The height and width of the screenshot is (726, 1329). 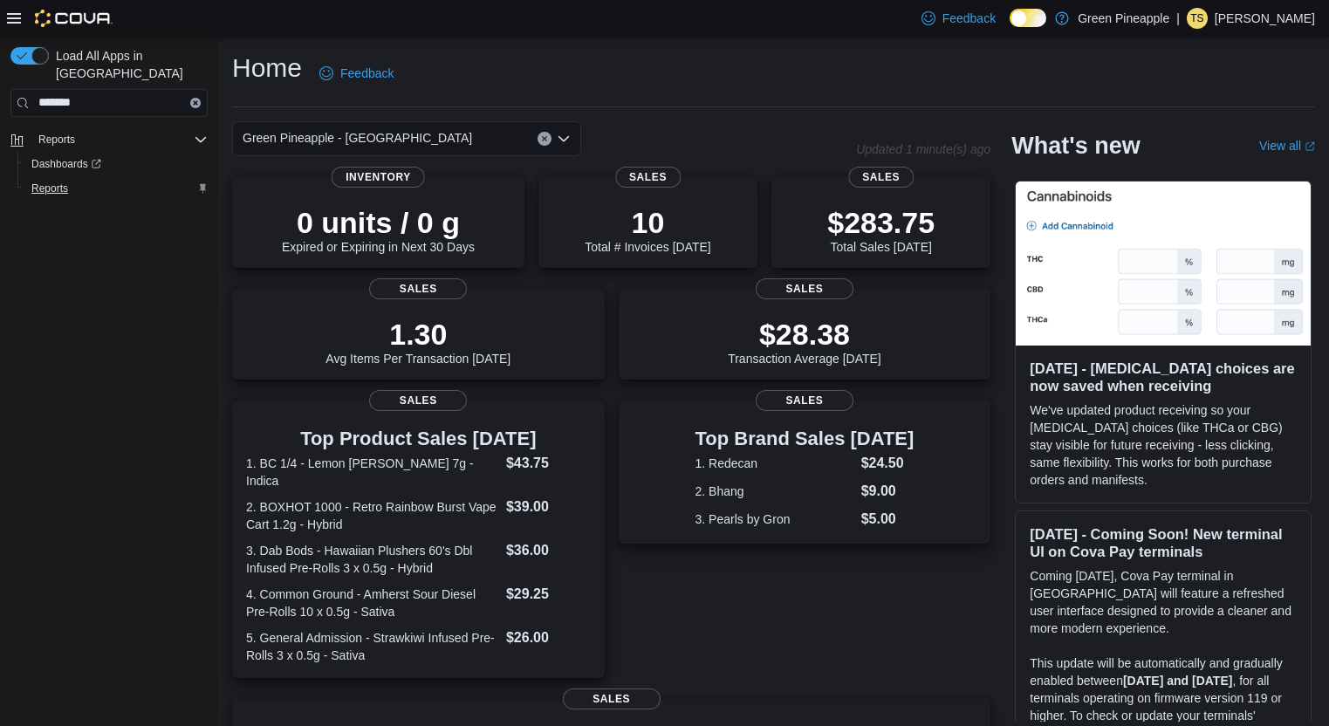 What do you see at coordinates (50, 188) in the screenshot?
I see `a: Reports` at bounding box center [50, 188].